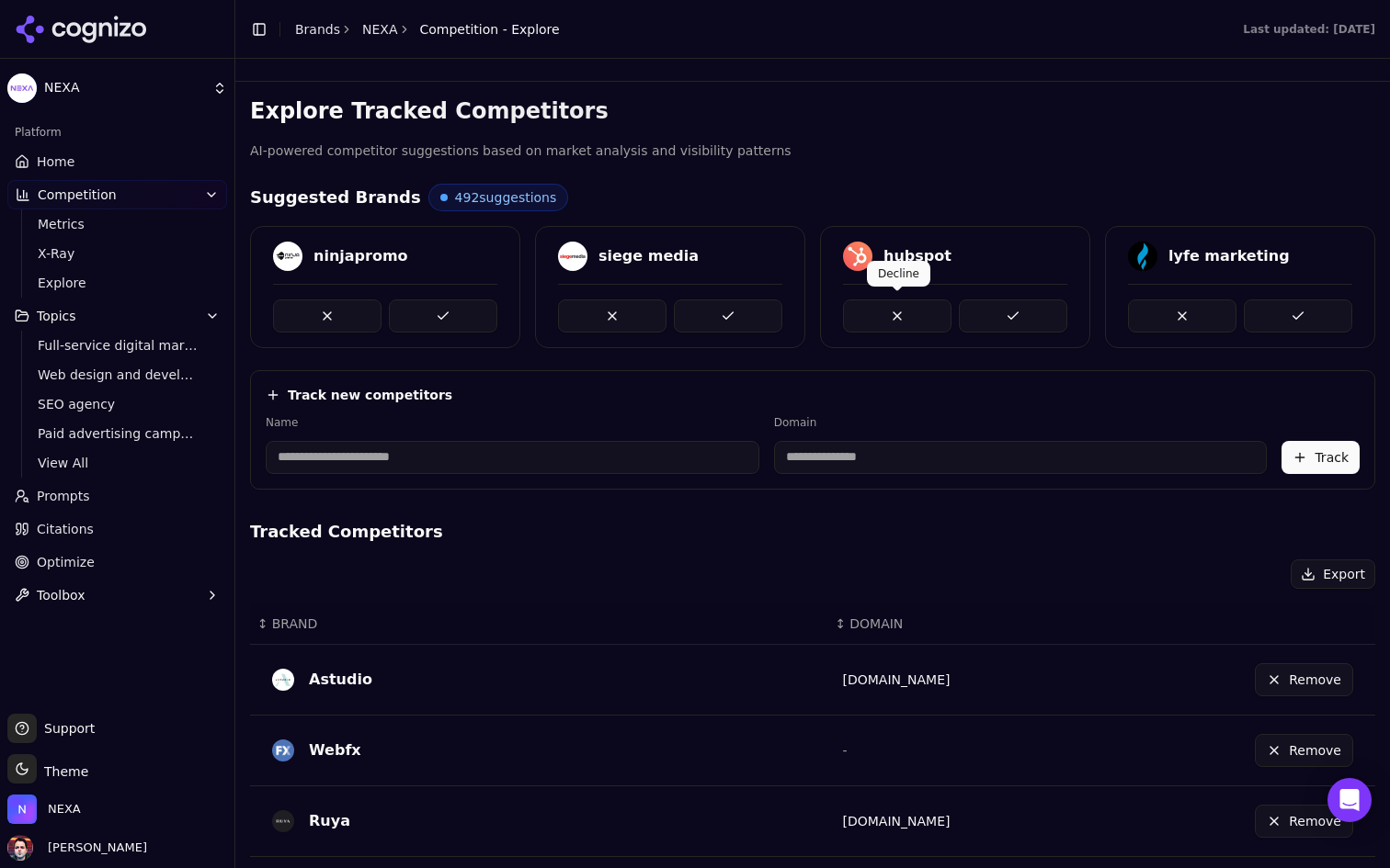 The height and width of the screenshot is (868, 1390). What do you see at coordinates (117, 595) in the screenshot?
I see `button: Toolbox` at bounding box center [117, 595].